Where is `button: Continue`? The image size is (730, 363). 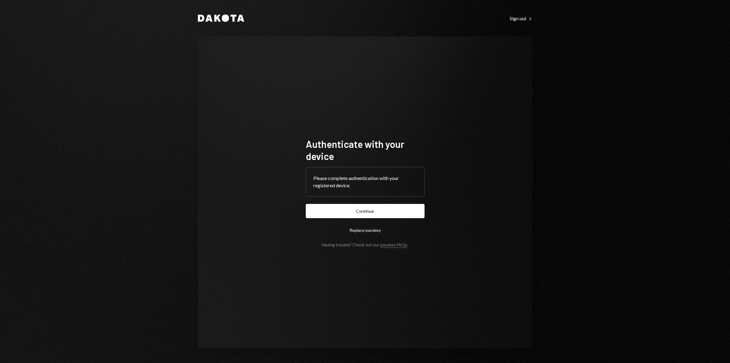 button: Continue is located at coordinates (365, 211).